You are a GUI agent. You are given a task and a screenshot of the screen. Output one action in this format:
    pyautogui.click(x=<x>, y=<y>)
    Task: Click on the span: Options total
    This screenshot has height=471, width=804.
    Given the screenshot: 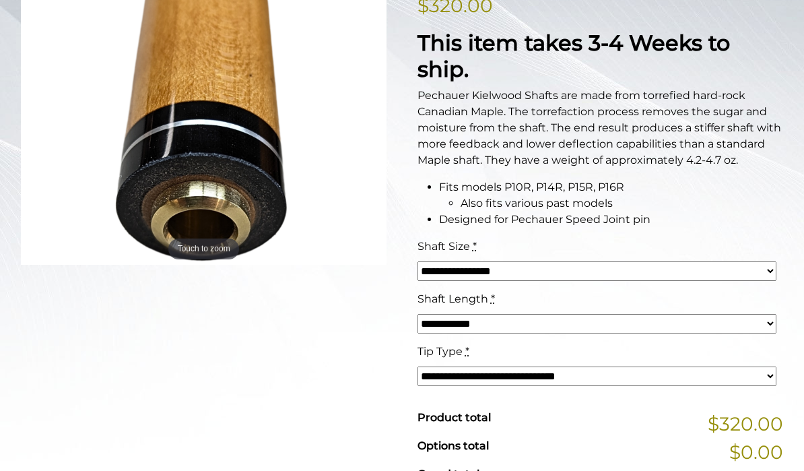 What is the action you would take?
    pyautogui.click(x=453, y=445)
    